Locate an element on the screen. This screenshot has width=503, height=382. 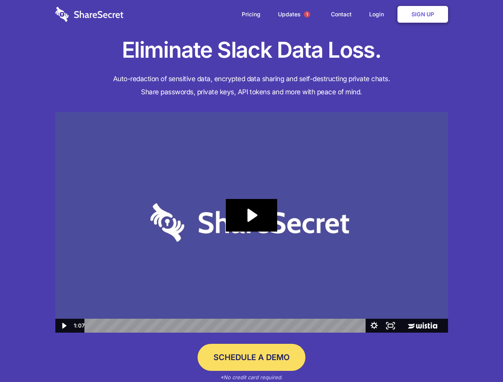
h4: Auto-redaction of sensitive data, encrypted data sharing and self-destructing private chats. Shar... is located at coordinates (252, 86).